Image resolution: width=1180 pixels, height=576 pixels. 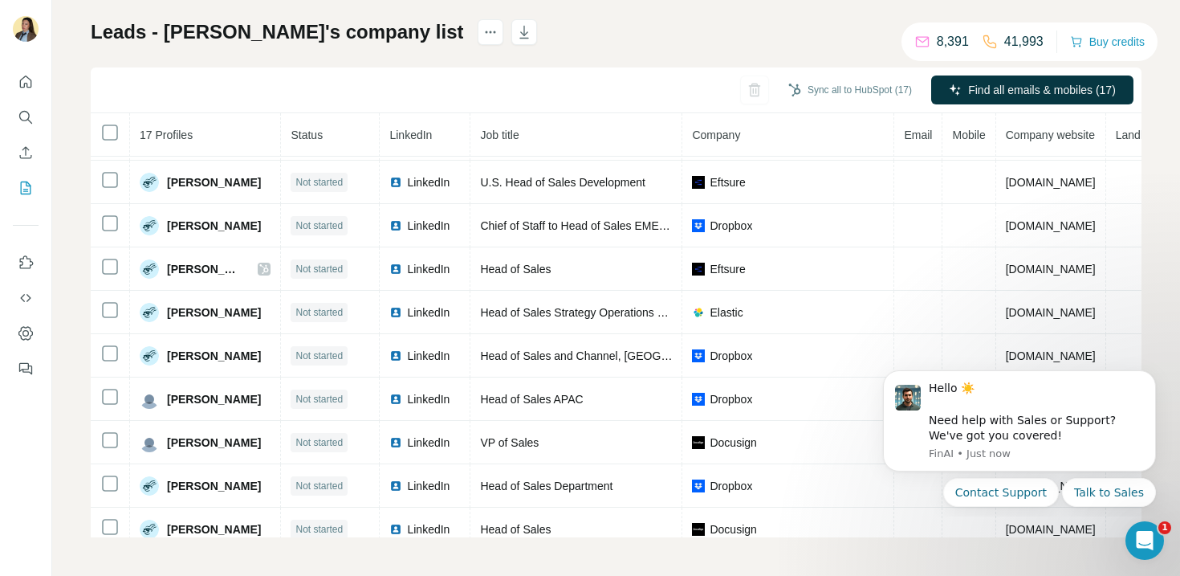 I want to click on button: Quick reply: Contact Support, so click(x=142, y=136).